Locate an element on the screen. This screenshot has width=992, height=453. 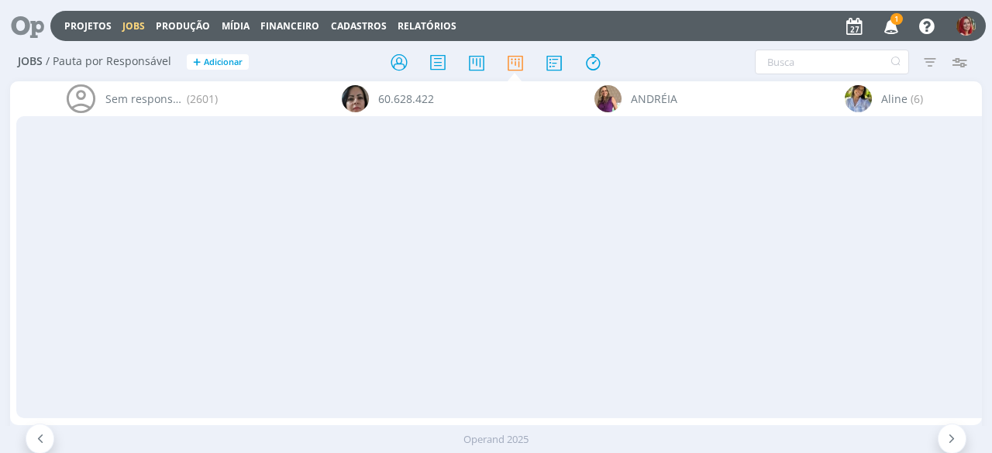
a: Projetos is located at coordinates (88, 26).